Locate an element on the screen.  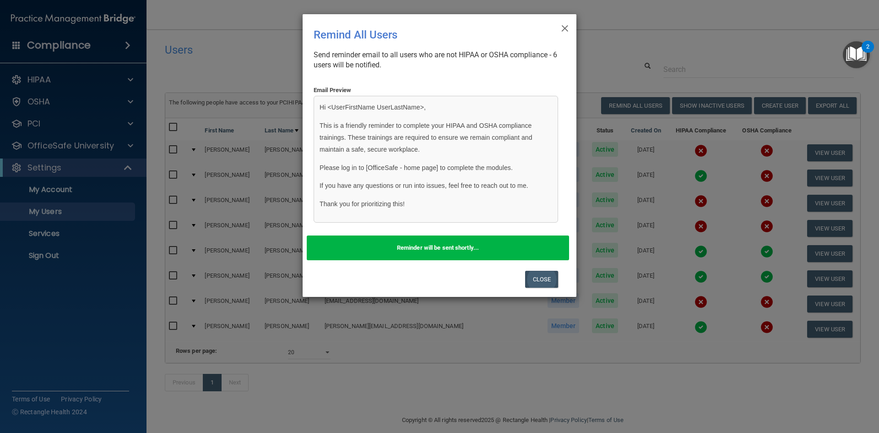
div: Remind All Users is located at coordinates (421, 35).